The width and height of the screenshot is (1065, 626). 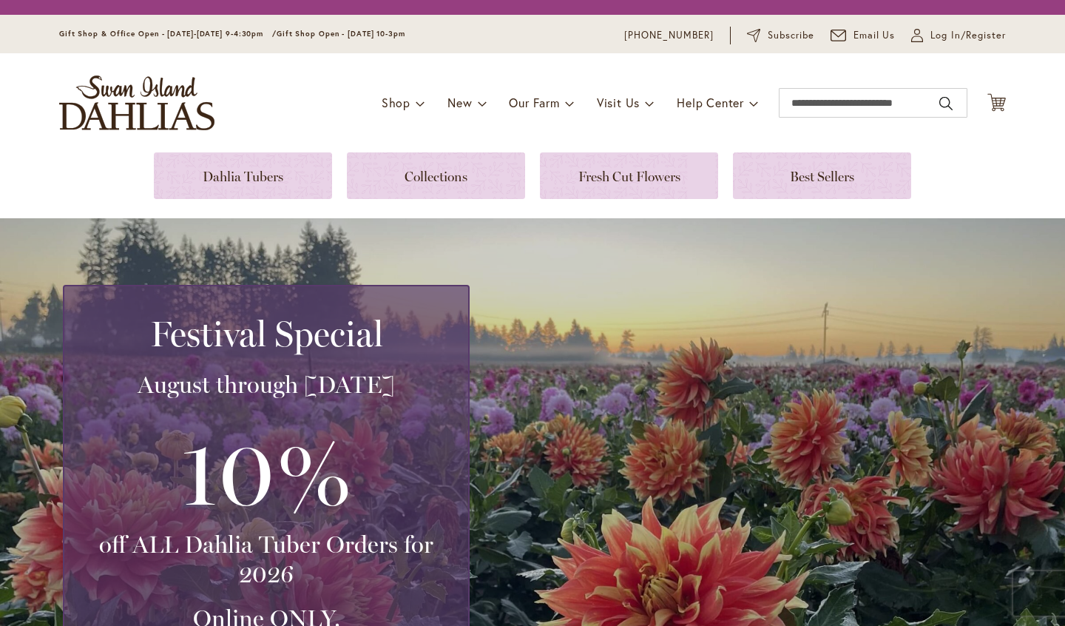 I want to click on h3: off ALL Dahlia Tuber Orders for 2026, so click(x=266, y=559).